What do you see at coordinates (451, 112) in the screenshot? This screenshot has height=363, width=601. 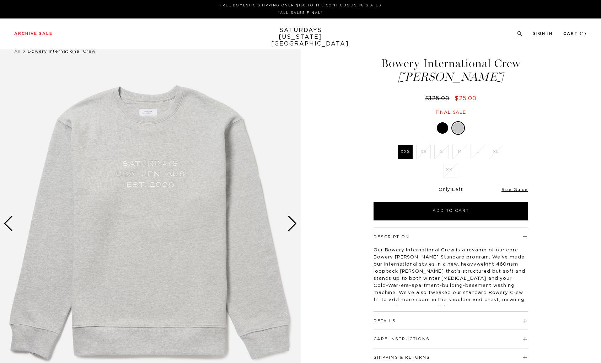 I see `div: Final sale` at bounding box center [451, 112].